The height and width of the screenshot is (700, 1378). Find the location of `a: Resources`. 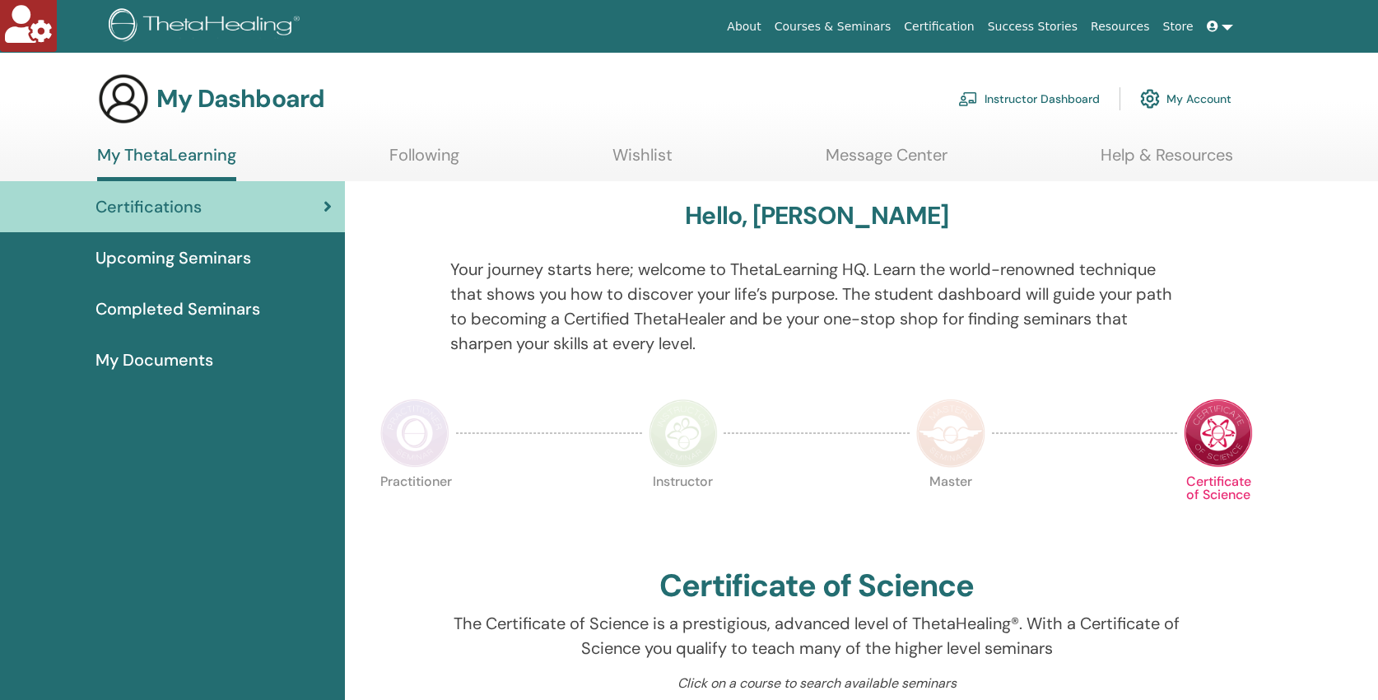

a: Resources is located at coordinates (1121, 26).